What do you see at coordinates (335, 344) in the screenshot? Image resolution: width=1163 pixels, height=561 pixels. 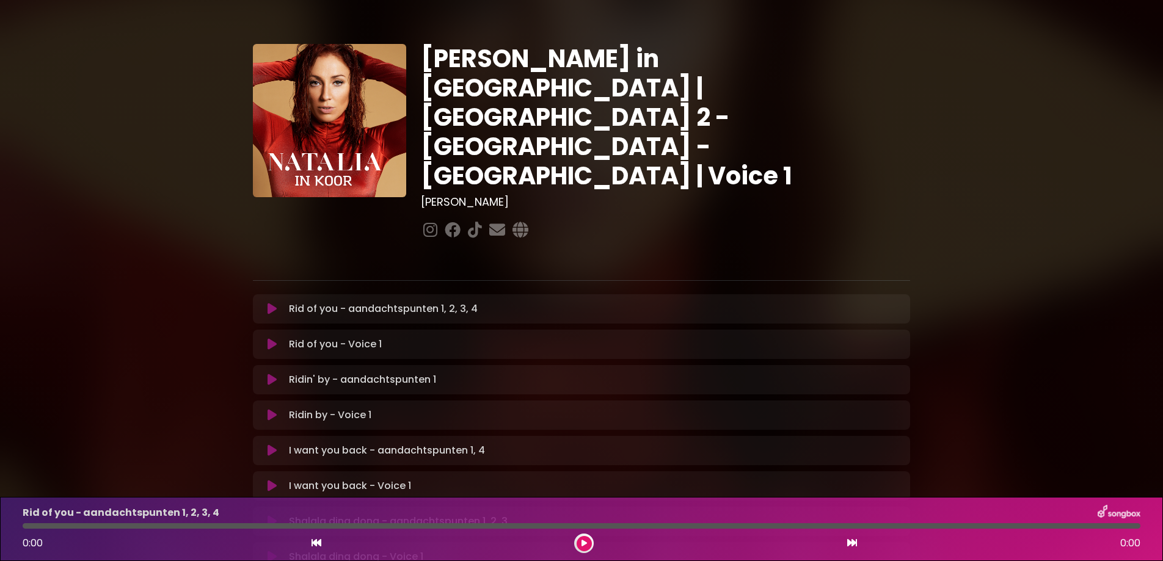 I see `p: Rid of you - Voice 1` at bounding box center [335, 344].